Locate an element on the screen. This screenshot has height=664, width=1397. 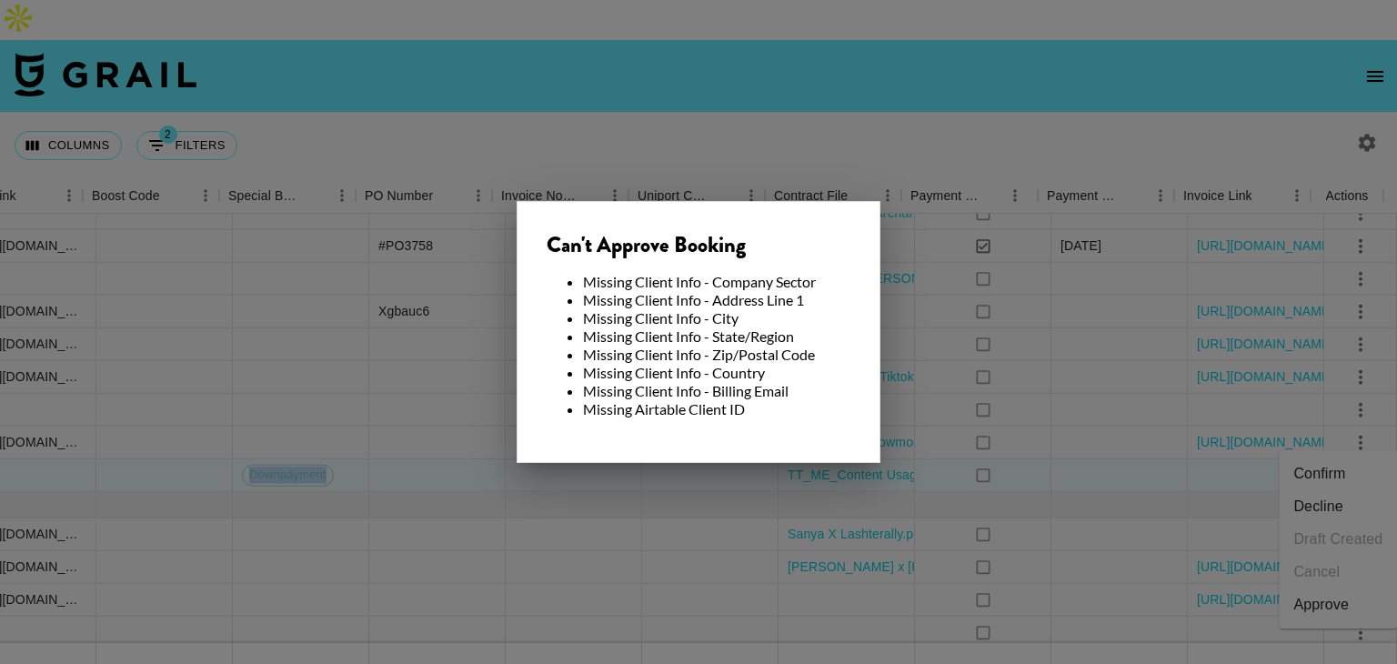
li: Missing Client Info - Country is located at coordinates (717, 373).